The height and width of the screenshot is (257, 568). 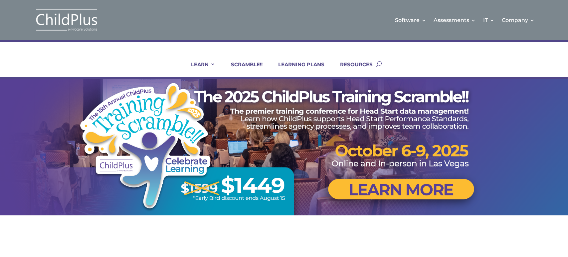 What do you see at coordinates (199, 69) in the screenshot?
I see `a: LEARN` at bounding box center [199, 69].